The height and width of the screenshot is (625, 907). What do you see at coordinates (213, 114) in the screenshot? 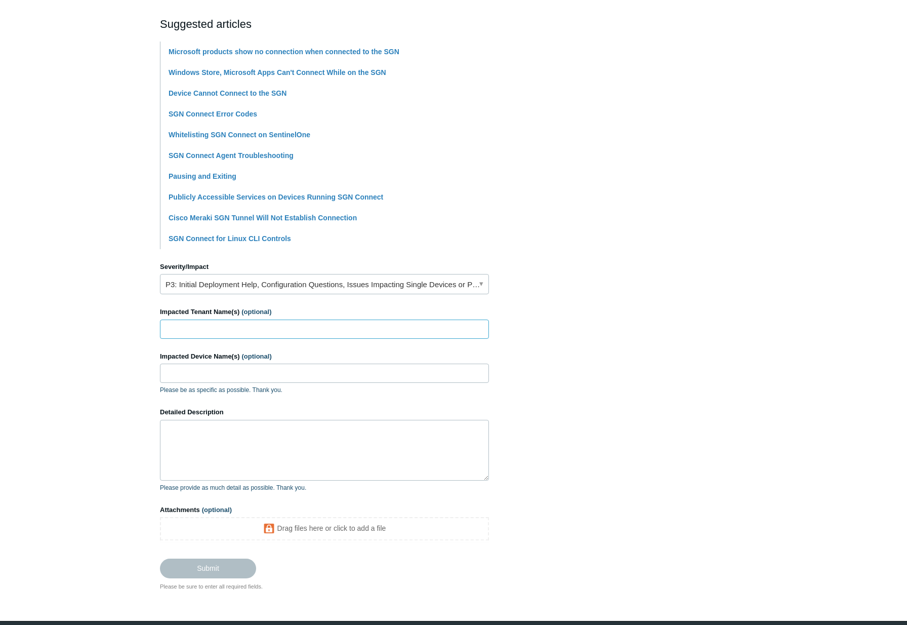
I see `a: SGN Connect Error Codes` at bounding box center [213, 114].